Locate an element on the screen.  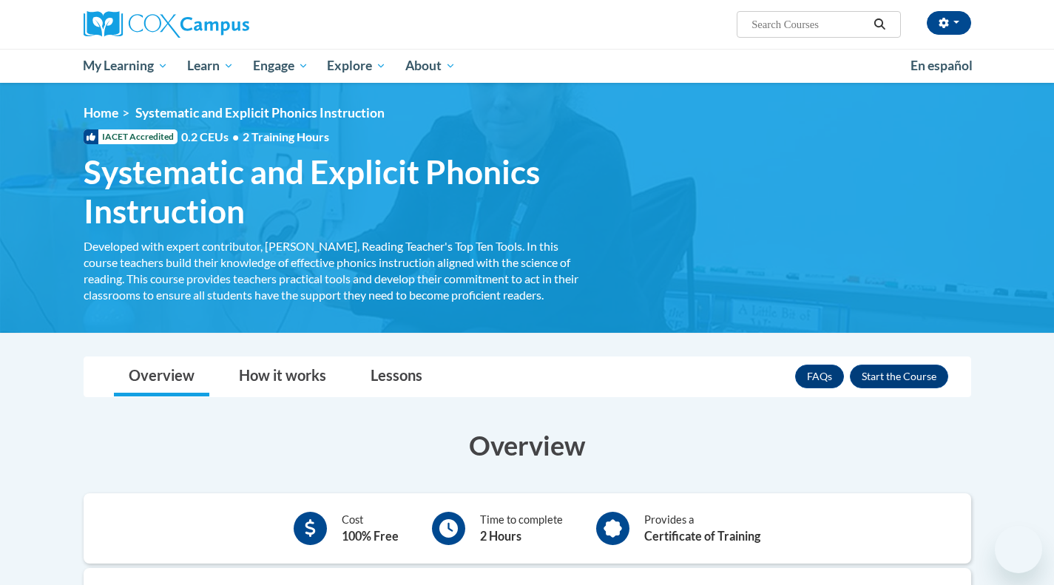
div: Main menu is located at coordinates (527, 66).